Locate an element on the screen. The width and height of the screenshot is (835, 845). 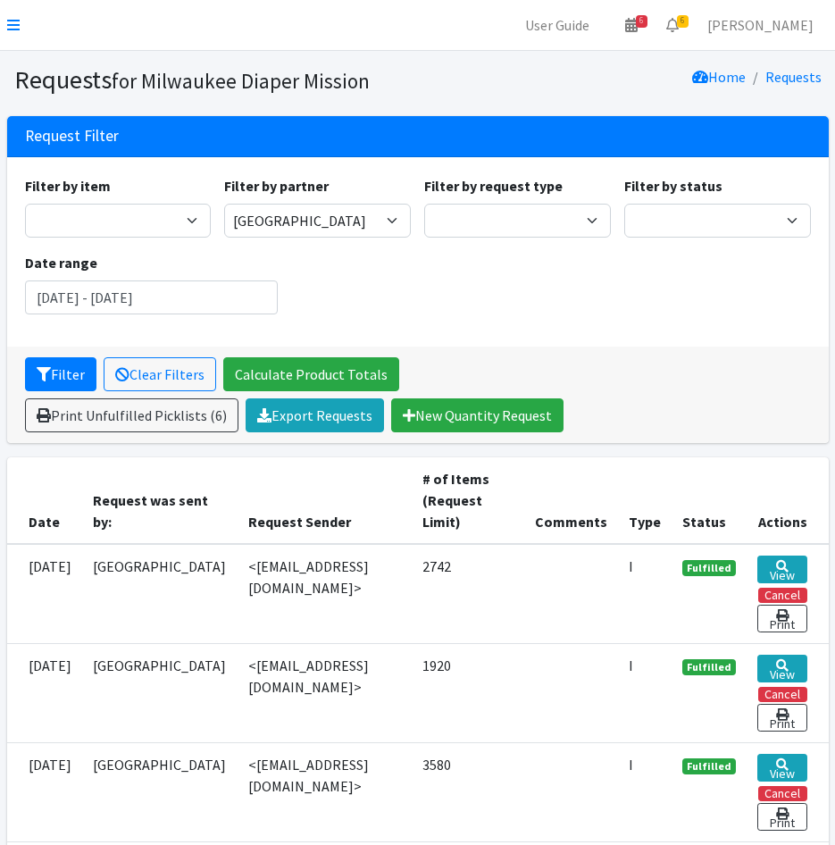
td: 3580 is located at coordinates (468, 792).